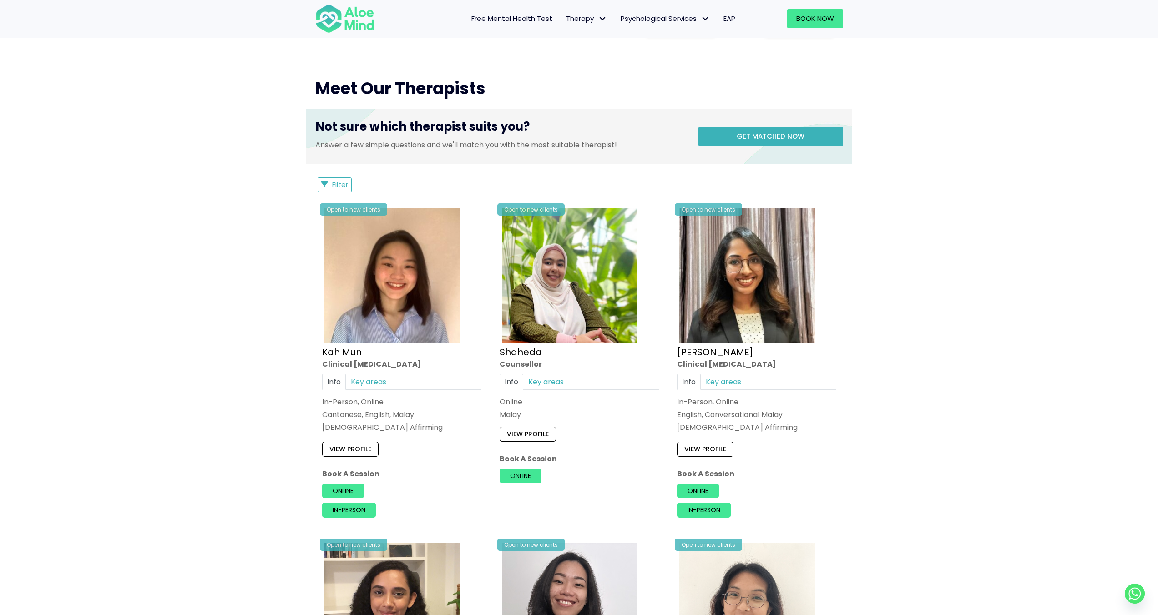  Describe the element at coordinates (345, 19) in the screenshot. I see `img: Aloe mind Logo` at that location.